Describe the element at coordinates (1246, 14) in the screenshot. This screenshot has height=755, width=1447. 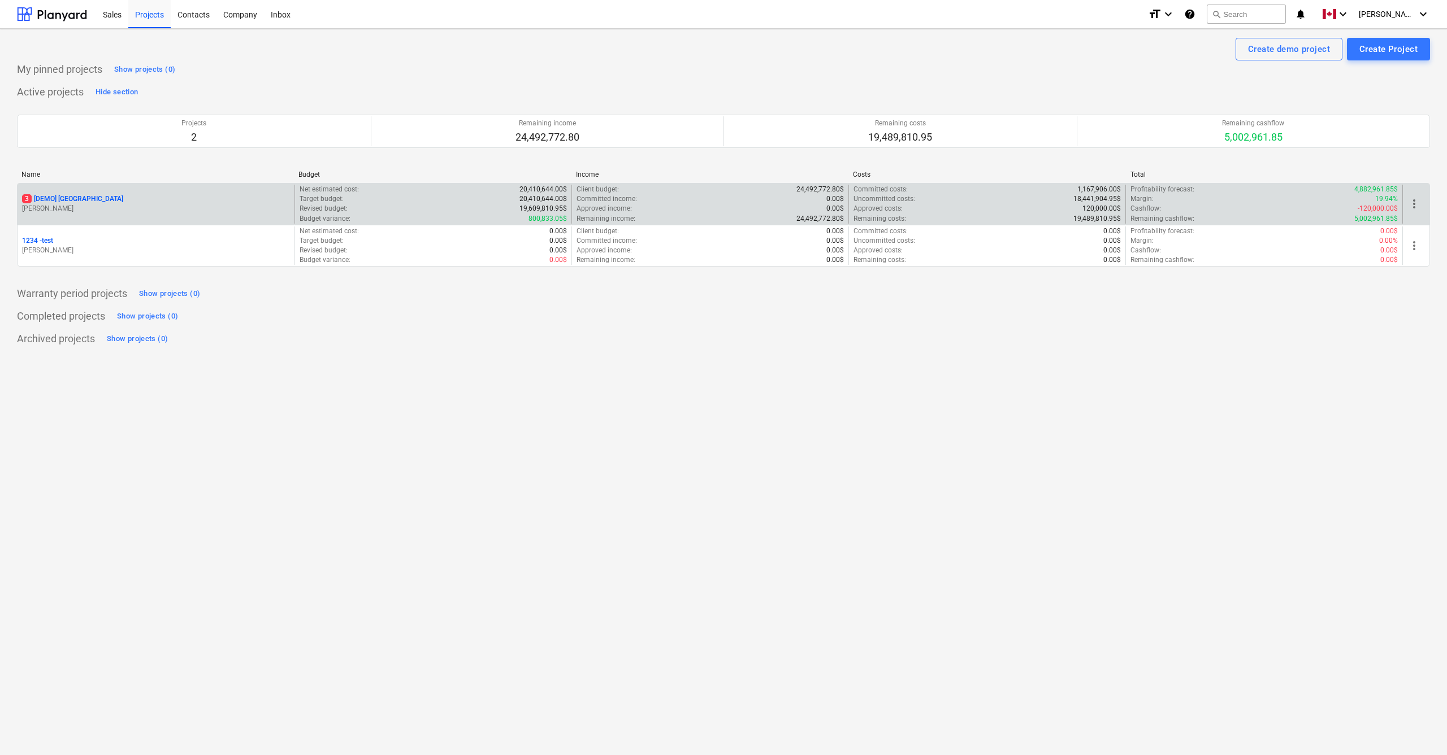
I see `button: Search` at that location.